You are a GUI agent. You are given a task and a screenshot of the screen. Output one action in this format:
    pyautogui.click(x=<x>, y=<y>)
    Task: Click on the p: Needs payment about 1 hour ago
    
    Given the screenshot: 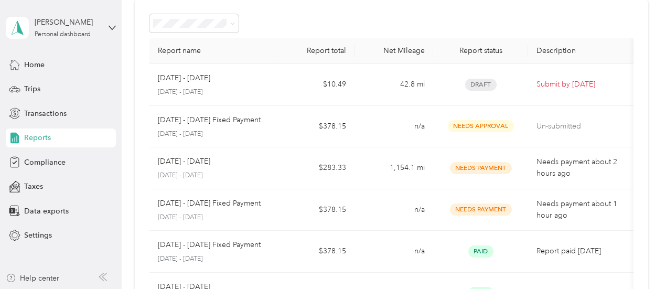 What is the action you would take?
    pyautogui.click(x=581, y=210)
    